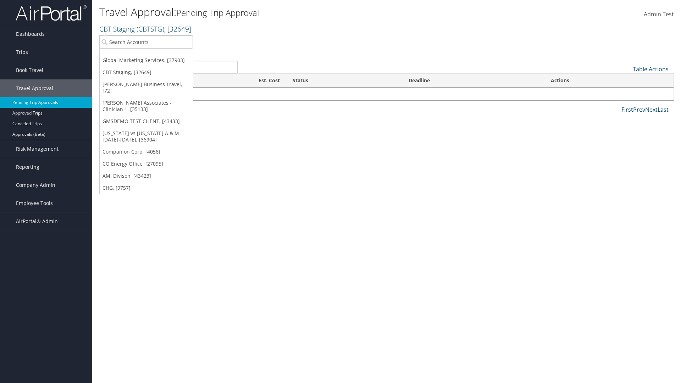 The height and width of the screenshot is (383, 681). What do you see at coordinates (659, 15) in the screenshot?
I see `a: Admin Test` at bounding box center [659, 15].